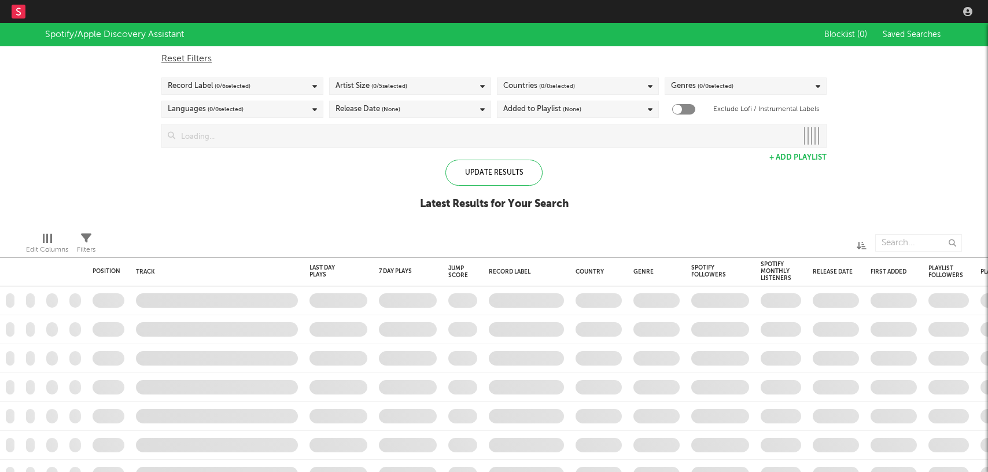  Describe the element at coordinates (371, 86) in the screenshot. I see `div: Artist Size` at that location.